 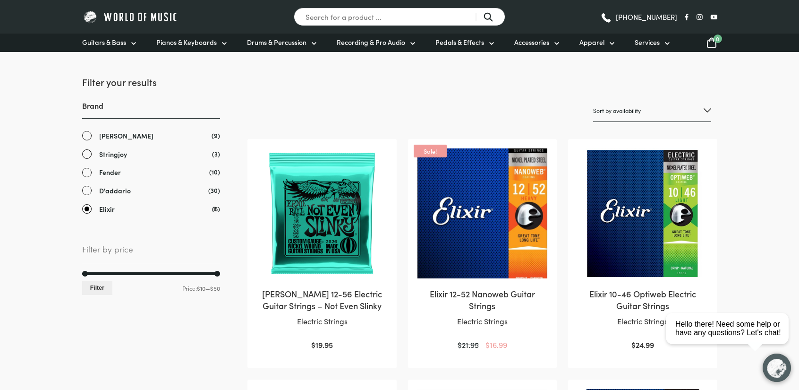 I want to click on span: (5), so click(x=216, y=208).